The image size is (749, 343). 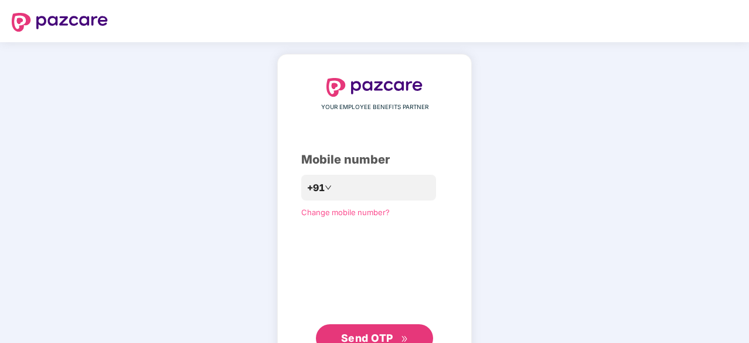 What do you see at coordinates (328, 188) in the screenshot?
I see `span: down` at bounding box center [328, 188].